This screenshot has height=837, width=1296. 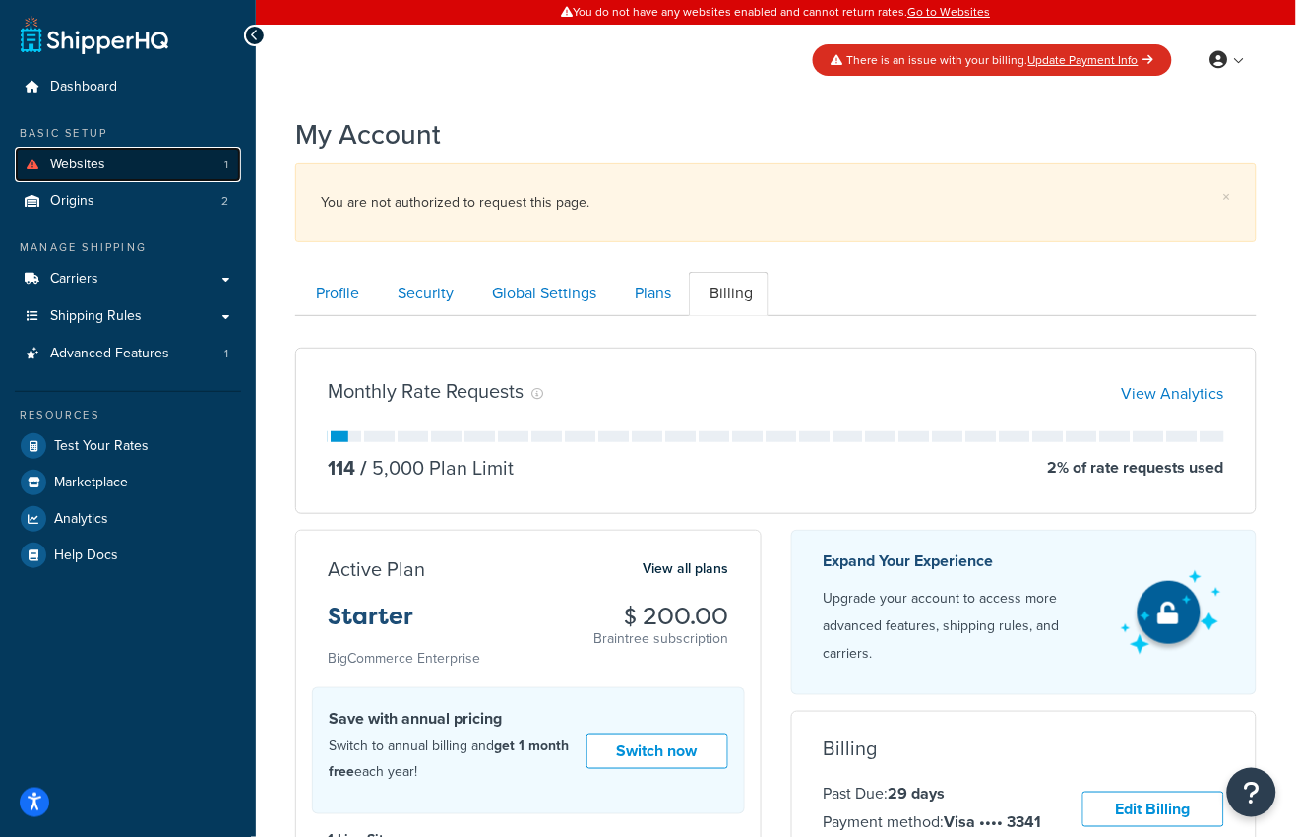 What do you see at coordinates (342, 468) in the screenshot?
I see `p: 114` at bounding box center [342, 468].